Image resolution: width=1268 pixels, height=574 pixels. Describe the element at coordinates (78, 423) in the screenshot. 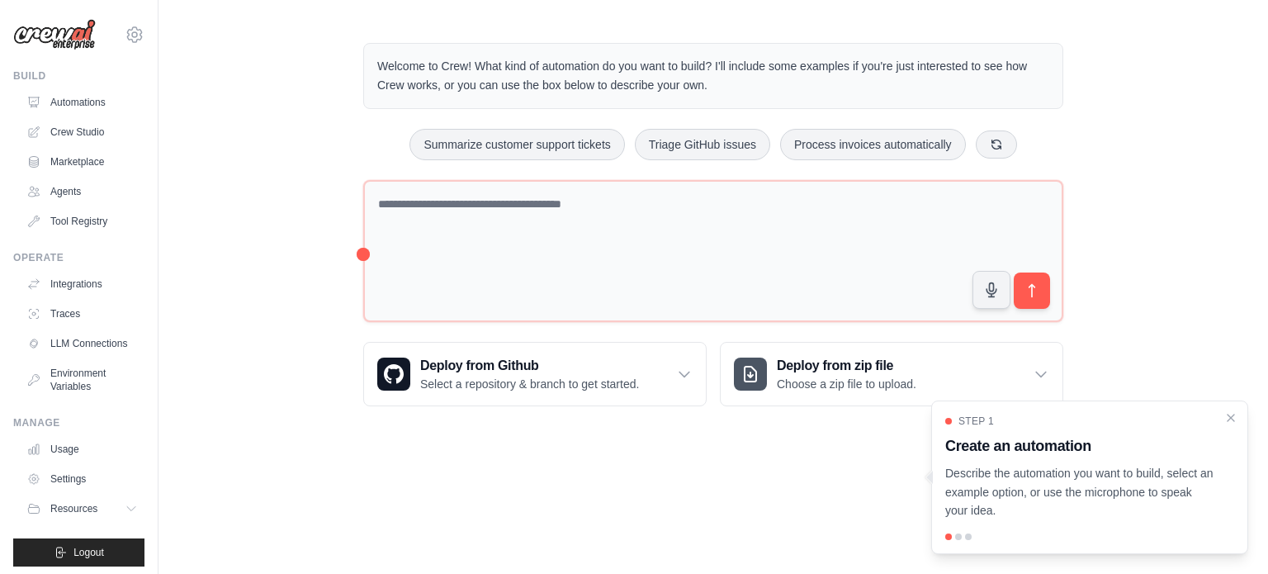

I see `div: Manage` at that location.